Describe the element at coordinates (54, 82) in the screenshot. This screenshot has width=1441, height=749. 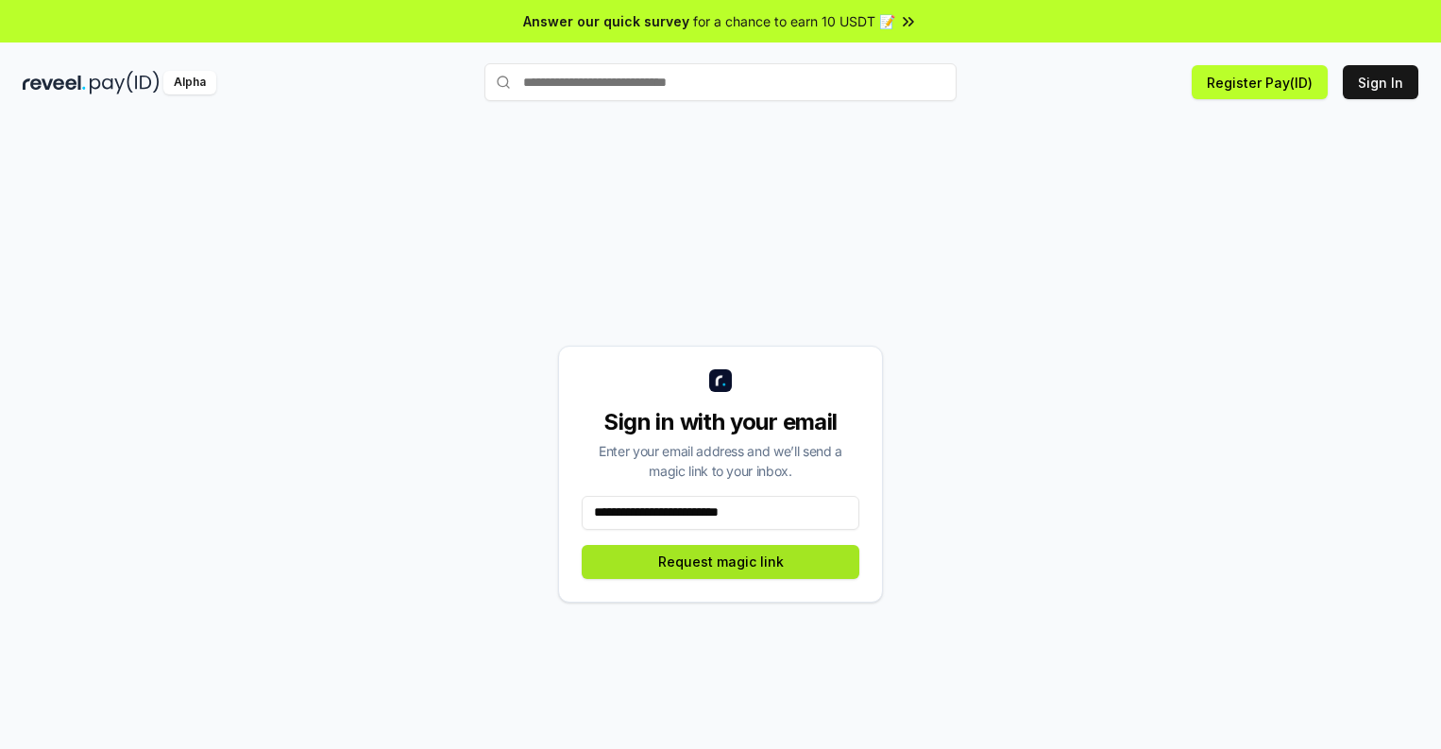
I see `img: reveel_dark` at that location.